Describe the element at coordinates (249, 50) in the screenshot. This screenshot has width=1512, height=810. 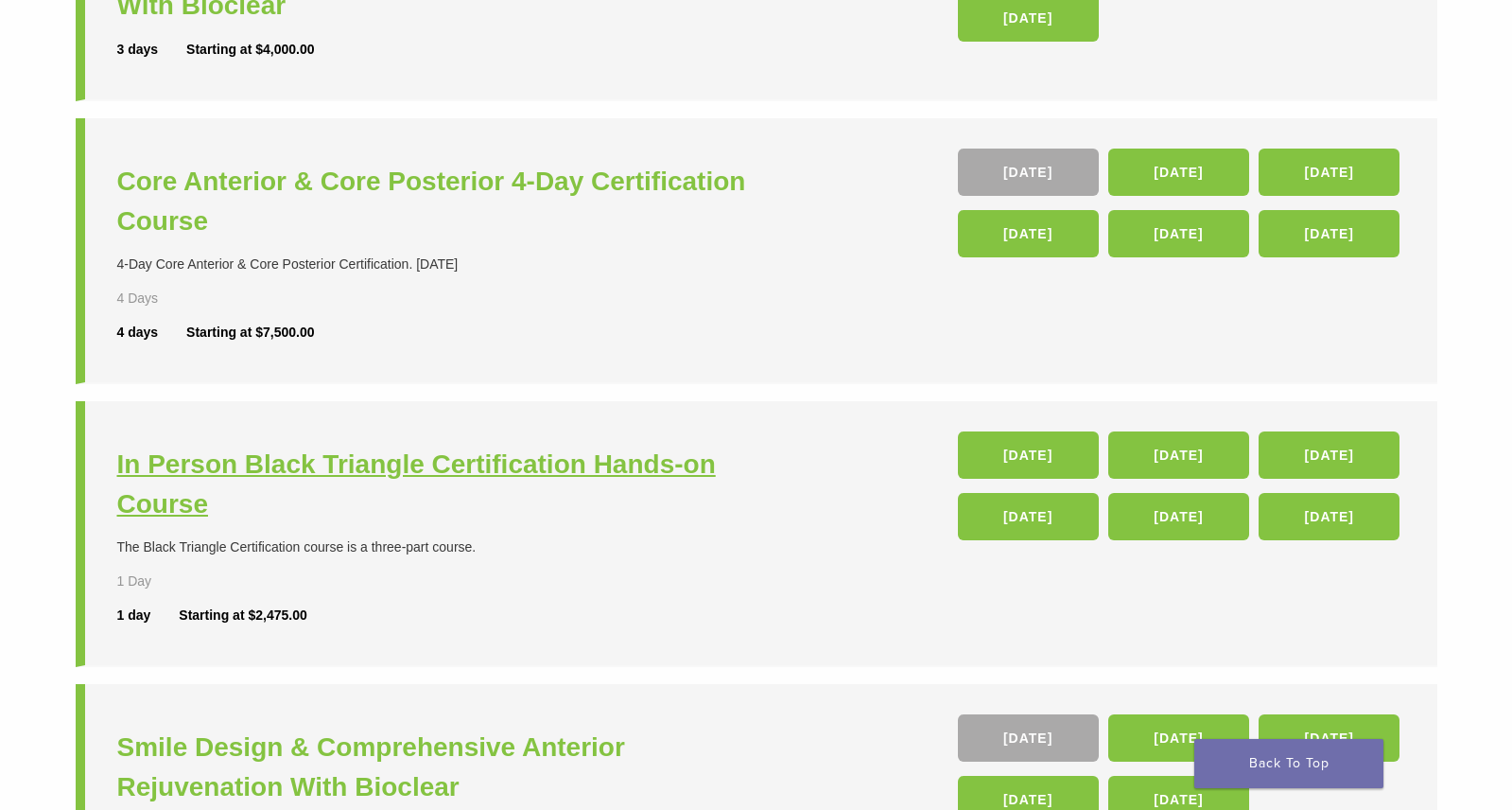
I see `div: Starting at $4,000.00` at that location.